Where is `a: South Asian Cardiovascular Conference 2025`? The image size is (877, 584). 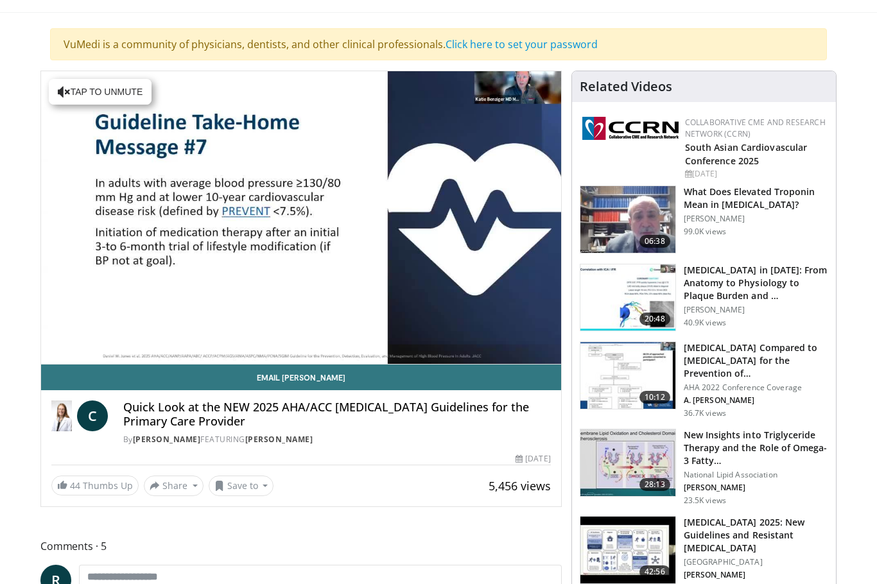 a: South Asian Cardiovascular Conference 2025 is located at coordinates (746, 154).